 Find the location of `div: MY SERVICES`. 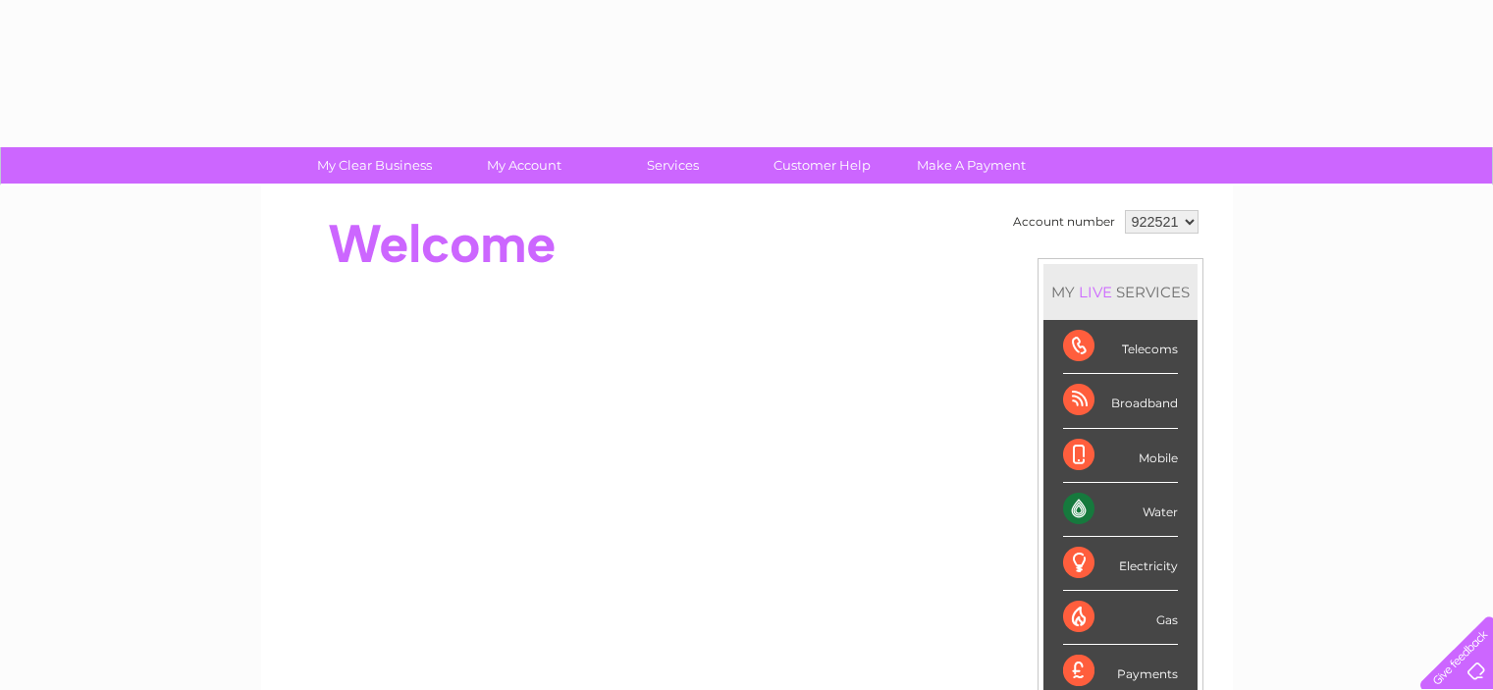

div: MY SERVICES is located at coordinates (1120, 291).